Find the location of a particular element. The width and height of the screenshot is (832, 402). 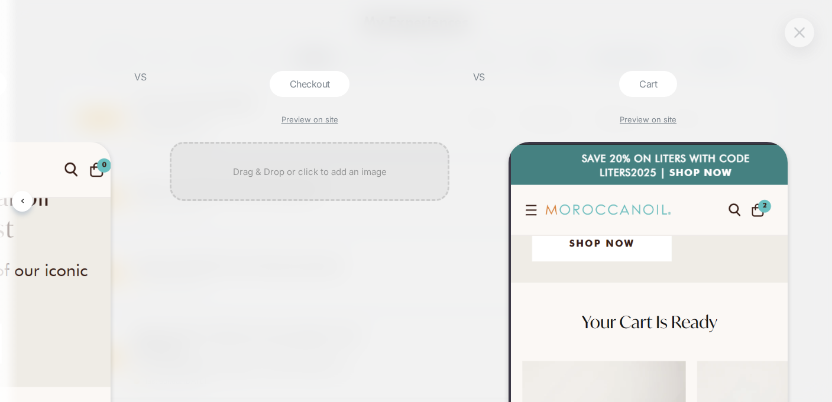

img: close is located at coordinates (800, 32).